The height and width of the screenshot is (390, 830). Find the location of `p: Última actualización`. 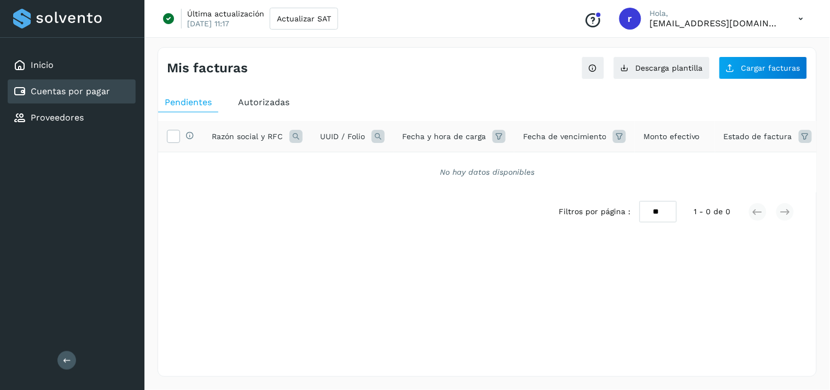

p: Última actualización is located at coordinates (226, 14).